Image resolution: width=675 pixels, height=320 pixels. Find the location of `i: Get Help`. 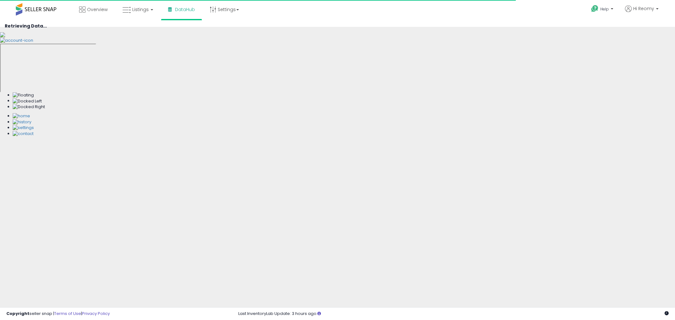

i: Get Help is located at coordinates (595, 9).